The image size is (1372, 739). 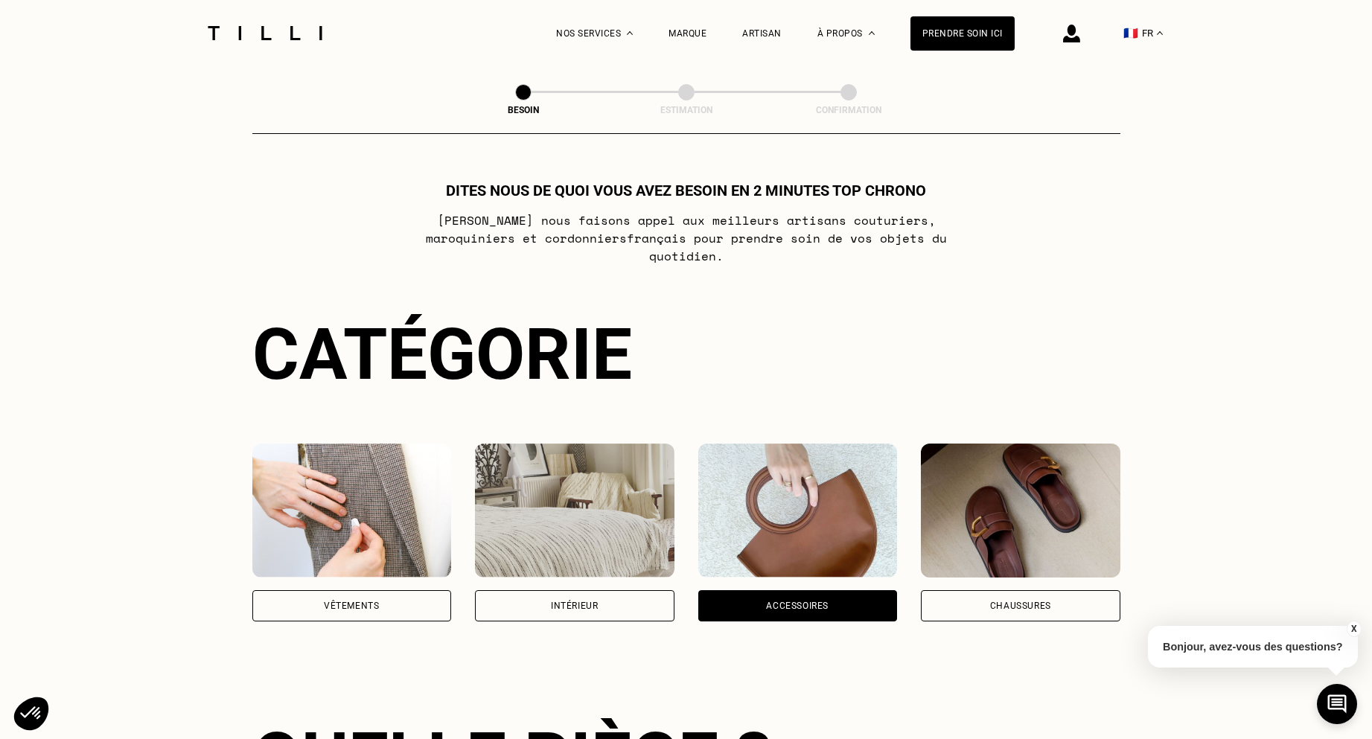 What do you see at coordinates (687, 354) in the screenshot?
I see `div: Catégorie` at bounding box center [687, 354].